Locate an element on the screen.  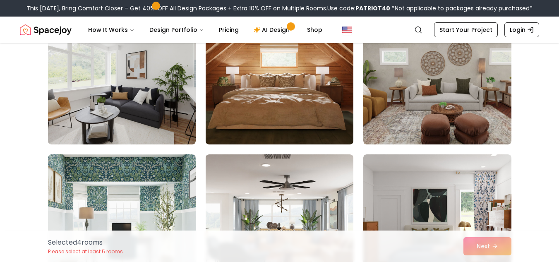
img: Room room-87 is located at coordinates (437, 78).